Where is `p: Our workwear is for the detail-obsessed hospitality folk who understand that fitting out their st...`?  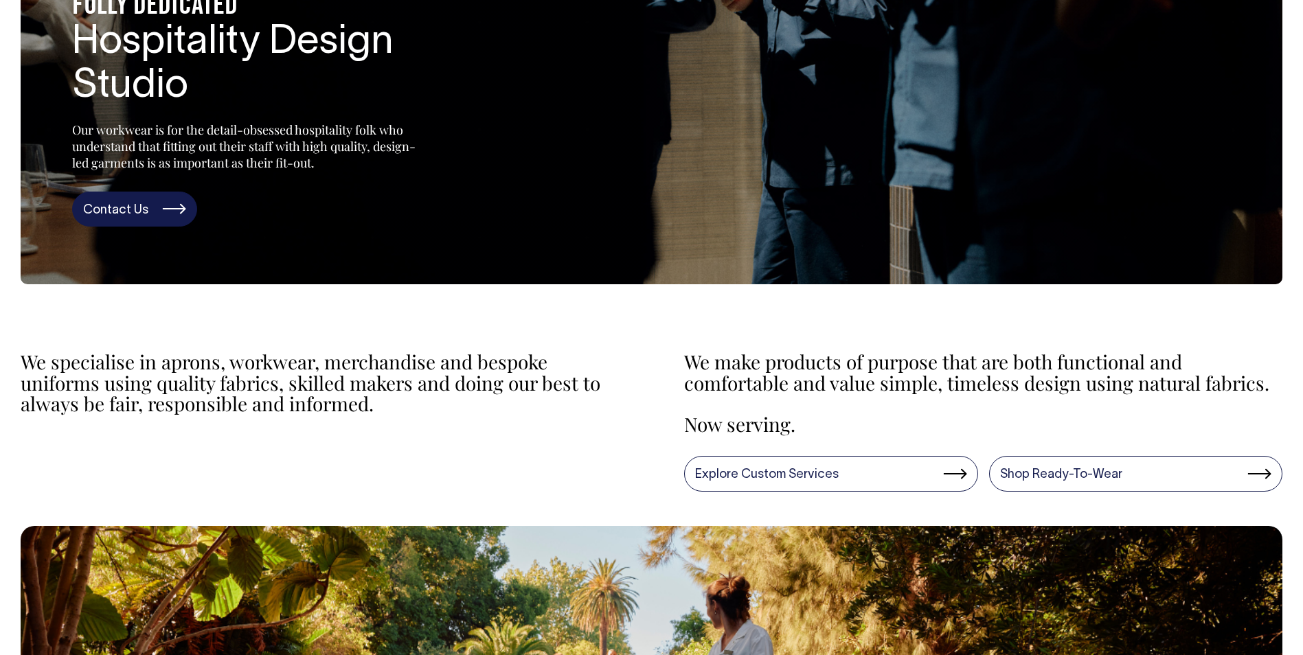 p: Our workwear is for the detail-obsessed hospitality folk who understand that fitting out their st... is located at coordinates (244, 146).